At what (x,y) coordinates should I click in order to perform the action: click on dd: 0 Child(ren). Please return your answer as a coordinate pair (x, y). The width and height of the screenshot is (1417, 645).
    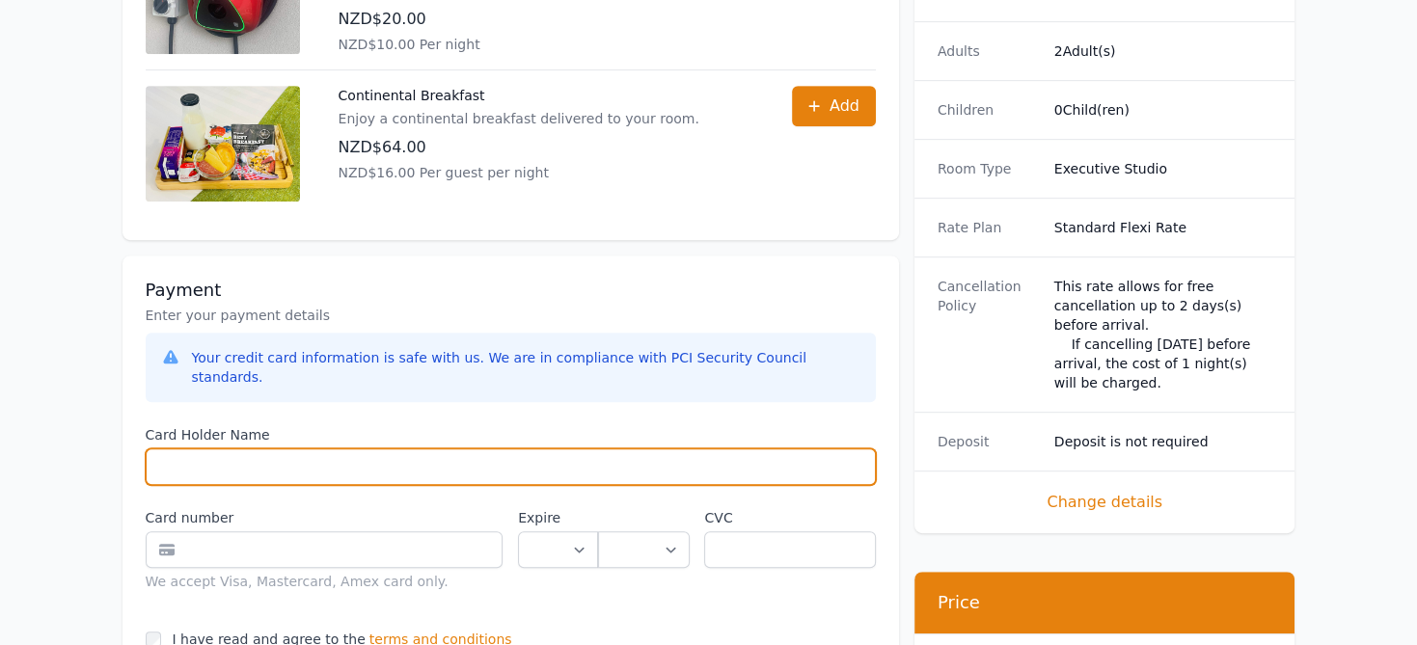
    Looking at the image, I should click on (1163, 110).